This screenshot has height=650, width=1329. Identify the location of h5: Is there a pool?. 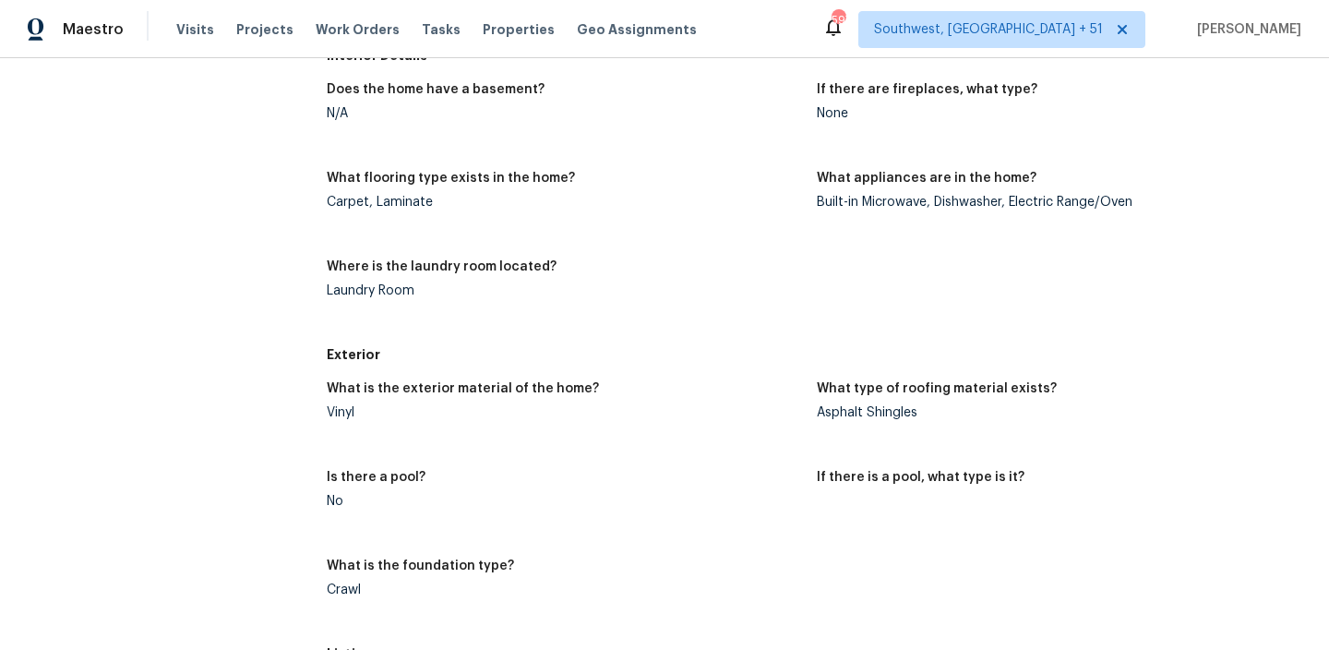
(376, 477).